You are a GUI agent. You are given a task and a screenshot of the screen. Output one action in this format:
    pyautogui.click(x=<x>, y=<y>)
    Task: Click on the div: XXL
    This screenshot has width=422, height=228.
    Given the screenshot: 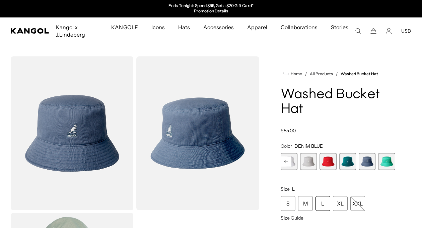 What is the action you would take?
    pyautogui.click(x=358, y=203)
    